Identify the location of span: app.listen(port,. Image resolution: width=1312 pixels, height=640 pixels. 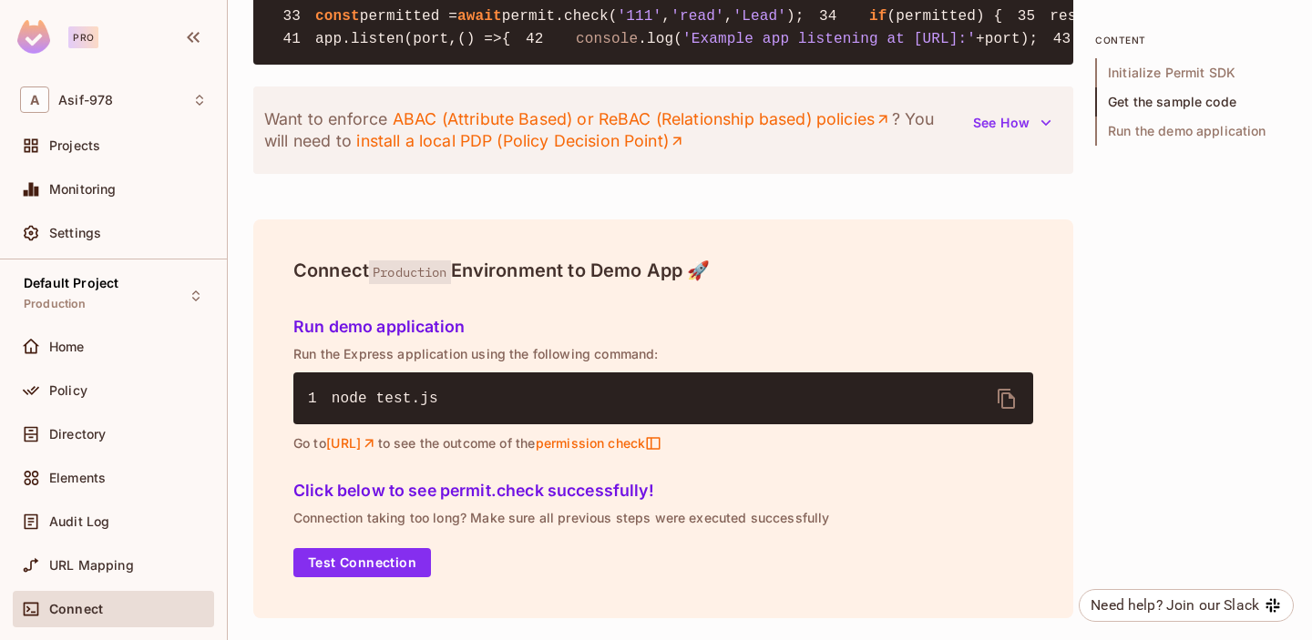
(386, 39).